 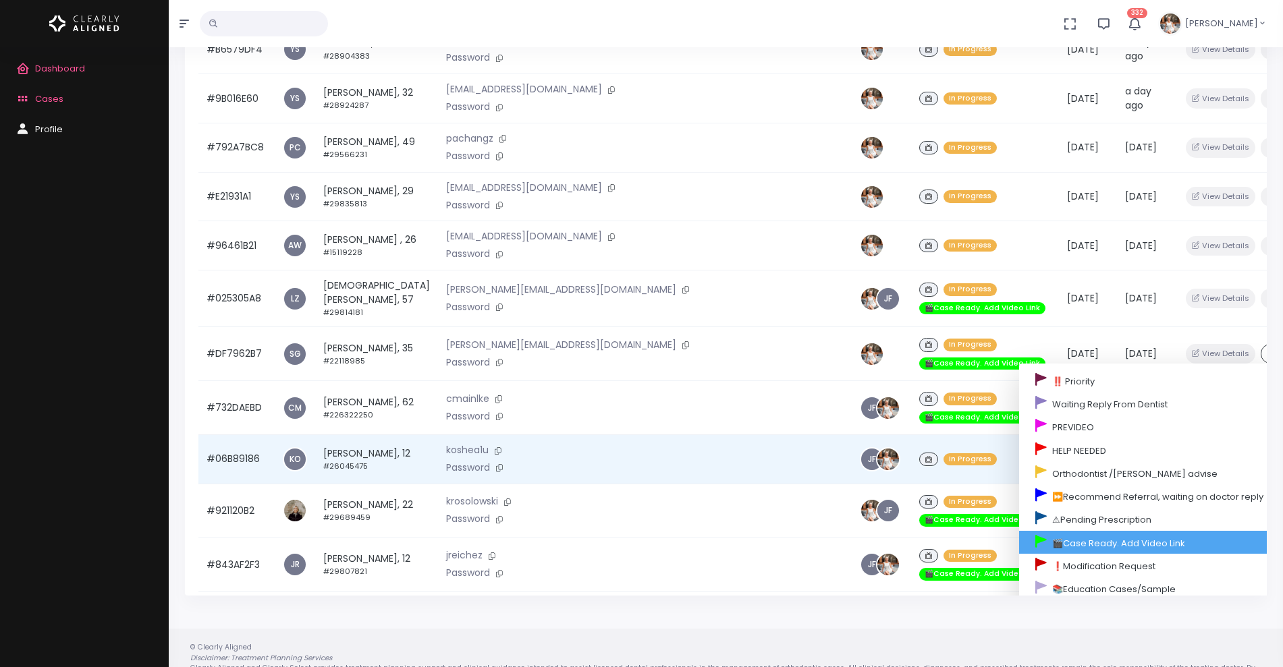 What do you see at coordinates (644, 451) in the screenshot?
I see `p: koshea1u` at bounding box center [644, 451].